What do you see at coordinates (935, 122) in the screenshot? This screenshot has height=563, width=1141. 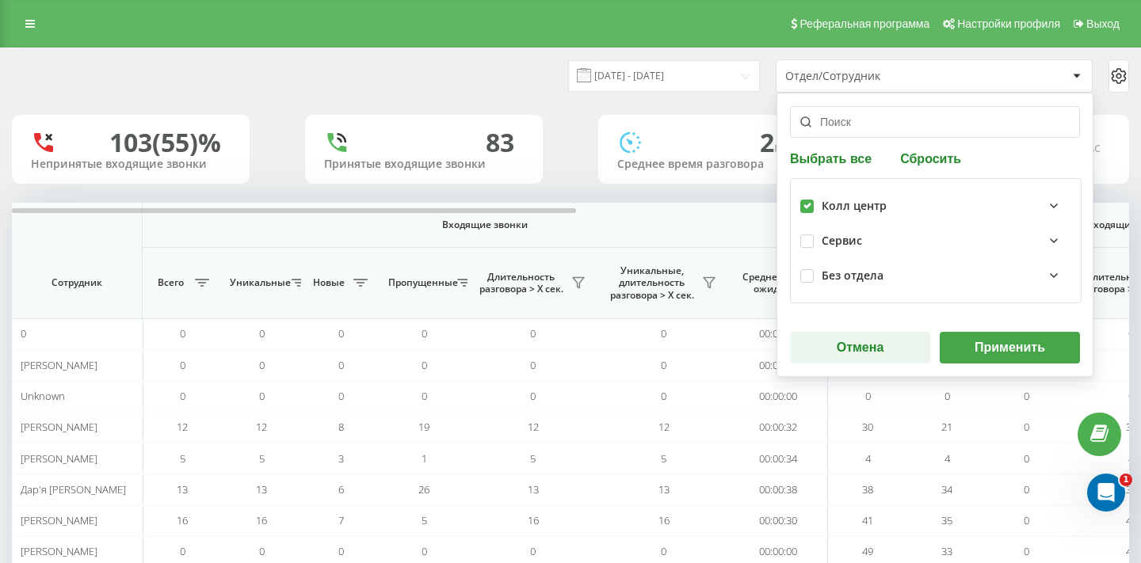 I see `input: Поиск` at bounding box center [935, 122].